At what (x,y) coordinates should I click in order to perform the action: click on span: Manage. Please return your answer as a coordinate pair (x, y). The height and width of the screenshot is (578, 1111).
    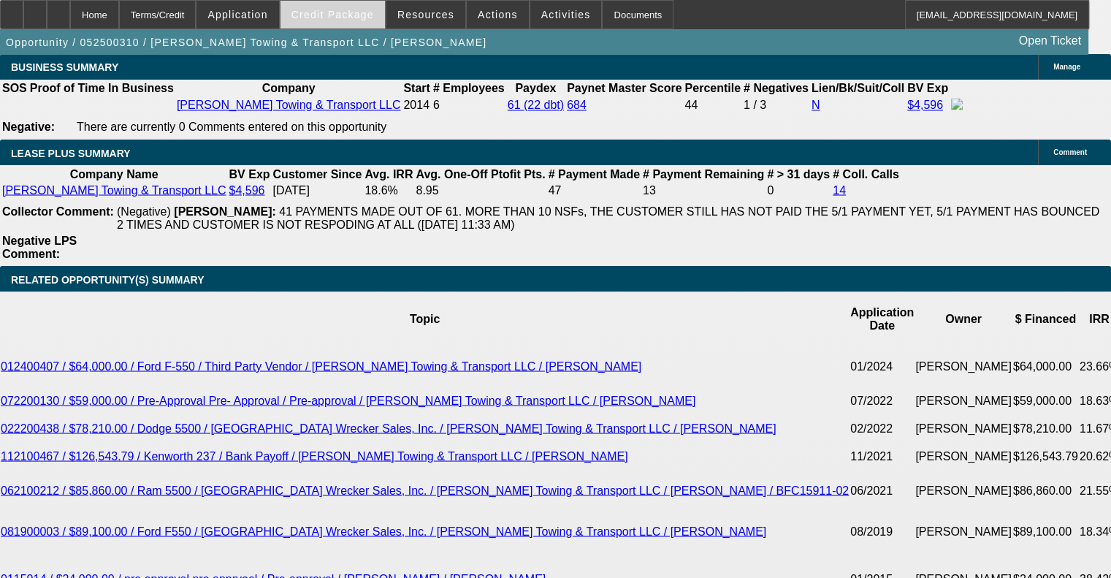
    Looking at the image, I should click on (1067, 66).